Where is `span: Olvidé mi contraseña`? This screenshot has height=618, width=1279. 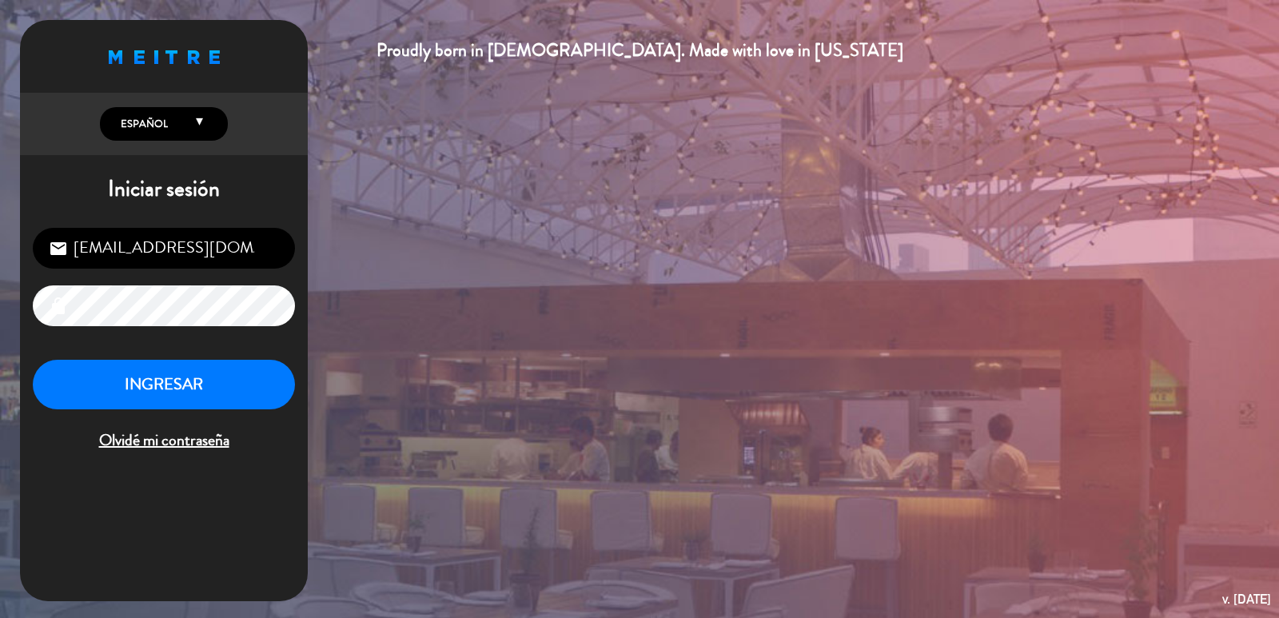
span: Olvidé mi contraseña is located at coordinates (164, 441).